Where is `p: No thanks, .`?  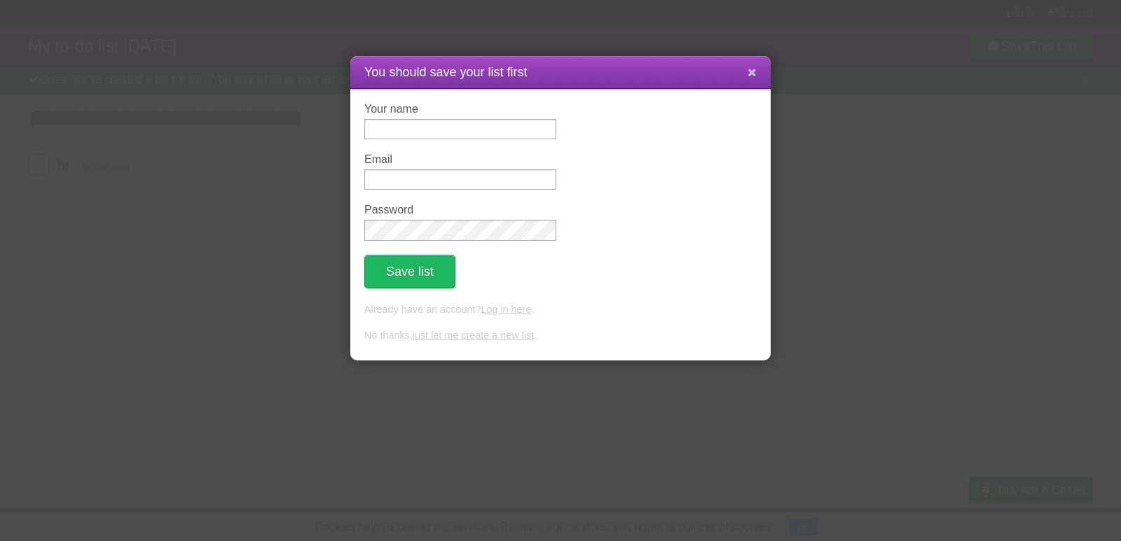 p: No thanks, . is located at coordinates (560, 336).